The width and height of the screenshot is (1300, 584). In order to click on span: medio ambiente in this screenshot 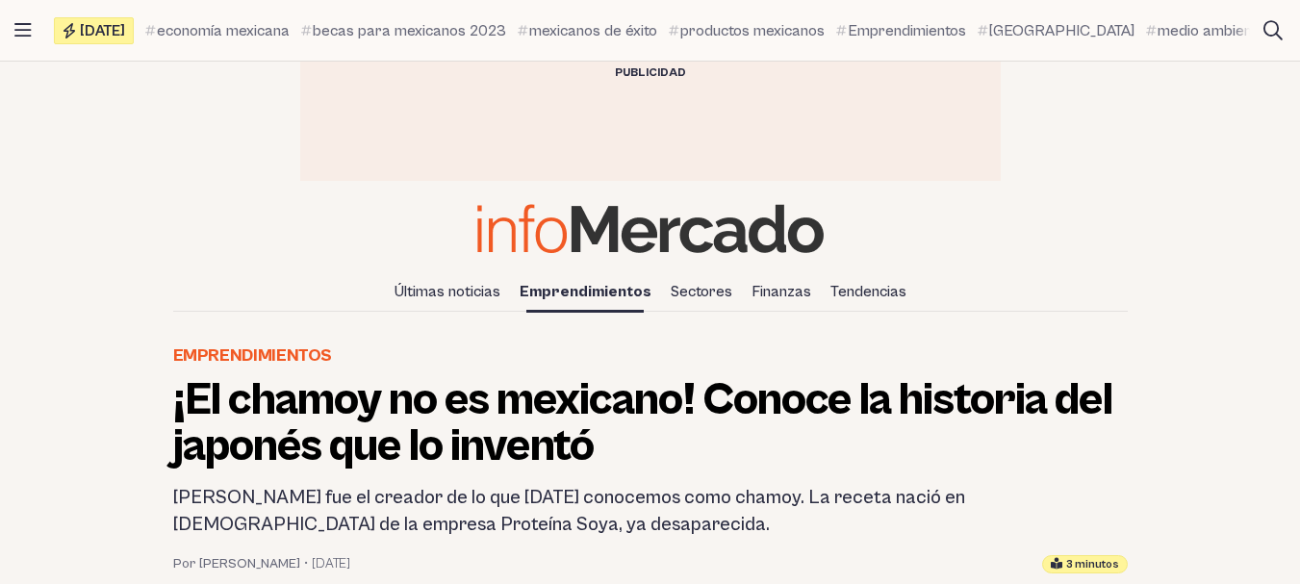, I will do `click(1212, 31)`.